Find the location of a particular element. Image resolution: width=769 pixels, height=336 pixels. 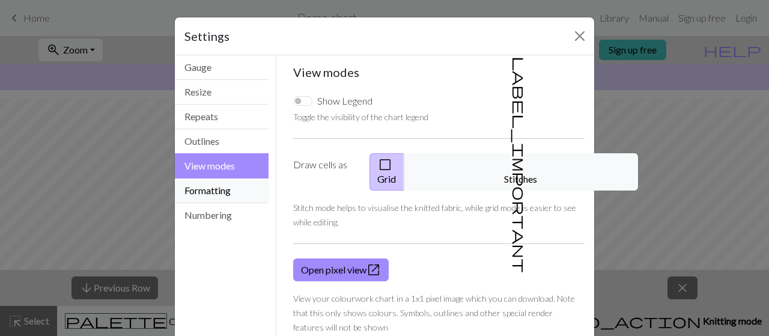

button: Numbering is located at coordinates (222, 215).